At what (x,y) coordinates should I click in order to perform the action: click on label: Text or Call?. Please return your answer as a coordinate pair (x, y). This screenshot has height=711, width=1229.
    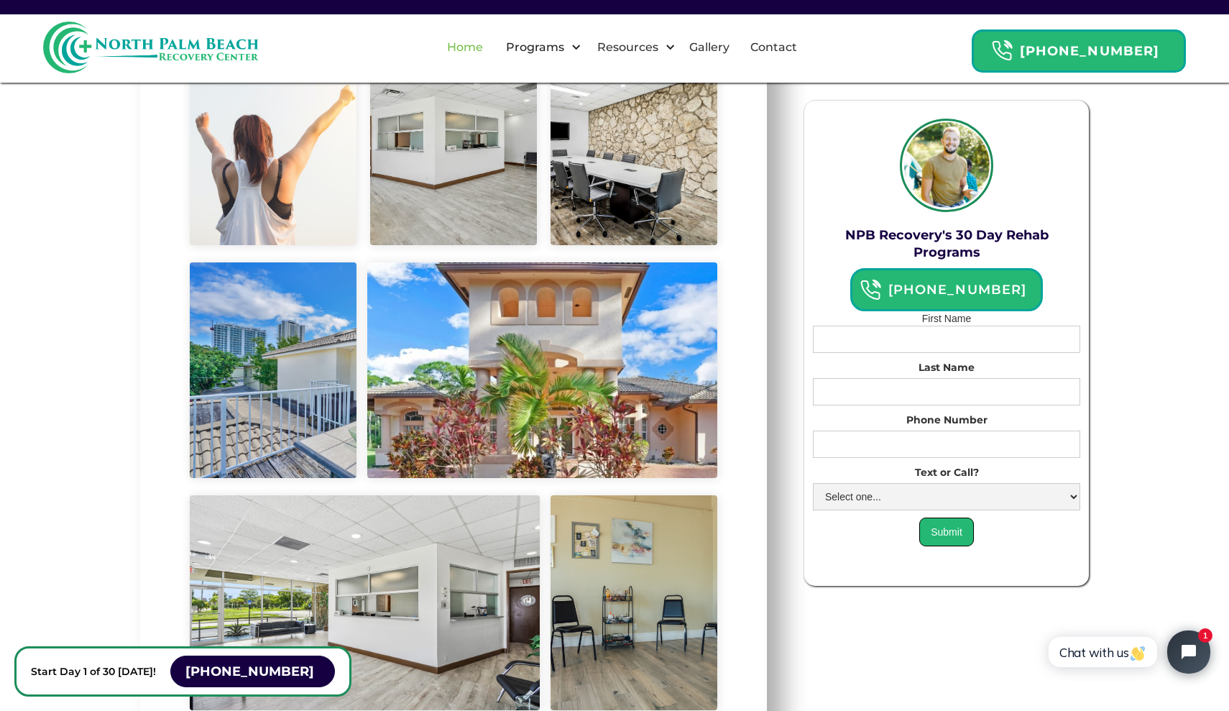
    Looking at the image, I should click on (946, 472).